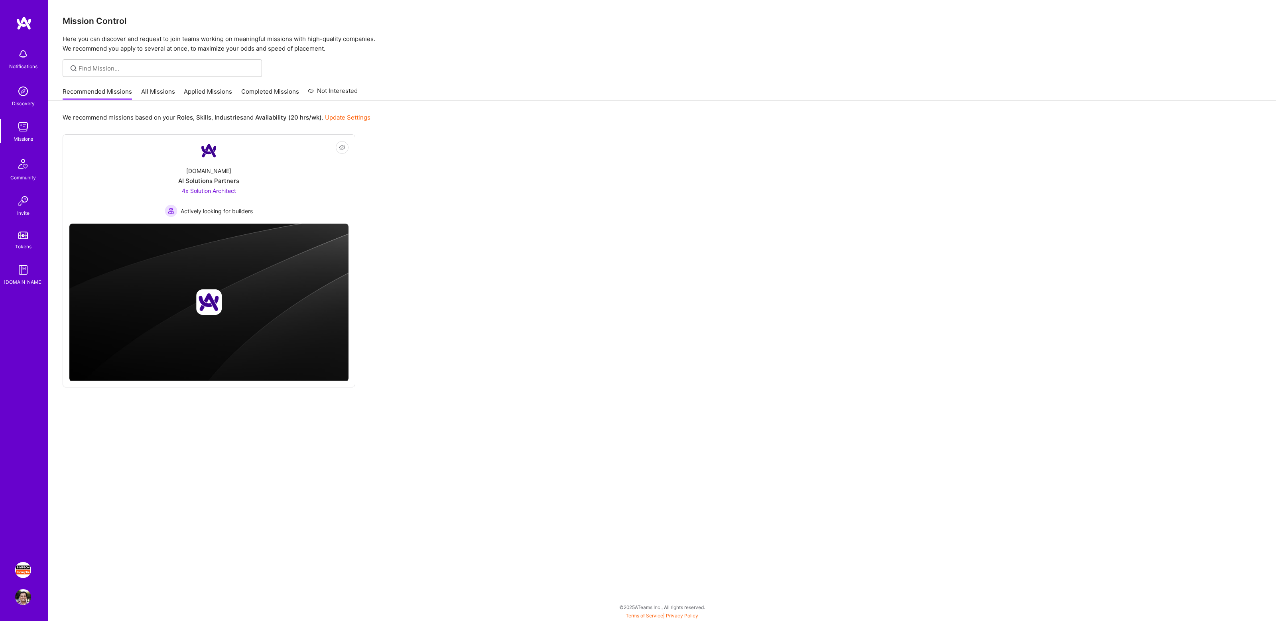 Image resolution: width=1276 pixels, height=621 pixels. What do you see at coordinates (644, 616) in the screenshot?
I see `a: Terms of Service` at bounding box center [644, 616].